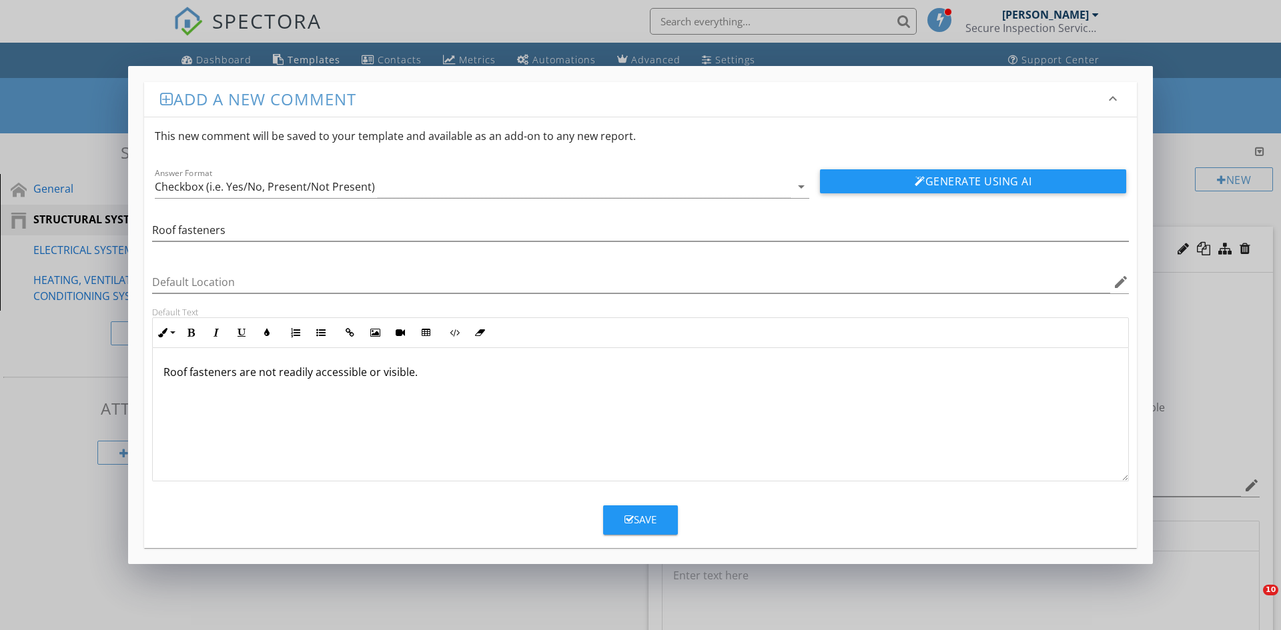  I want to click on div: Checkbox (i.e. Yes/No, Present/Not Present), so click(265, 187).